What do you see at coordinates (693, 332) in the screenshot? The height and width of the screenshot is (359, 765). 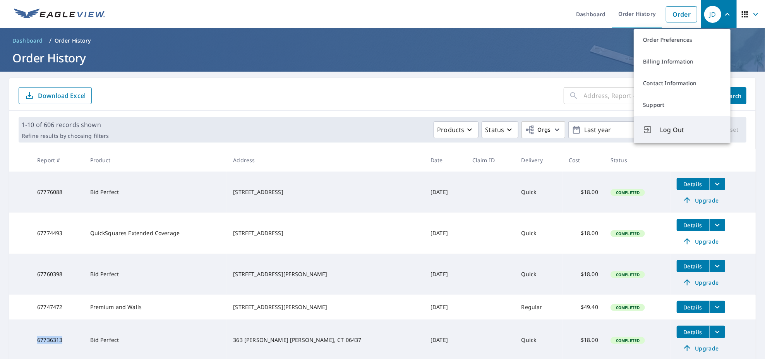 I see `button: detailsBtn-67736313` at bounding box center [693, 332].